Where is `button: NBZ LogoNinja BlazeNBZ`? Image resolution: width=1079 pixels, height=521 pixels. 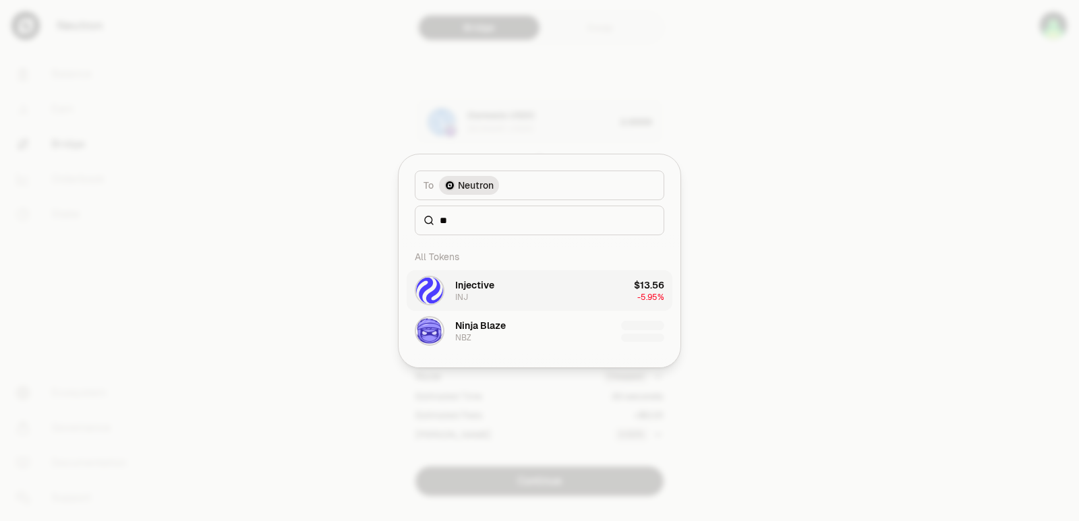 button: NBZ LogoNinja BlazeNBZ is located at coordinates (540, 331).